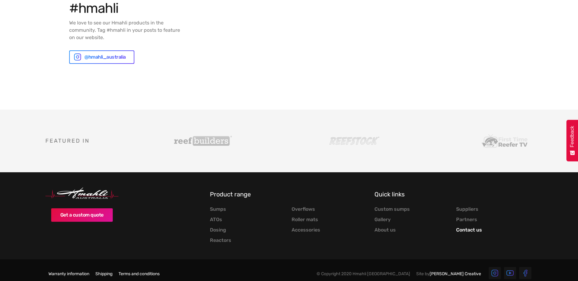 Image resolution: width=578 pixels, height=281 pixels. I want to click on a: Reactors, so click(221, 240).